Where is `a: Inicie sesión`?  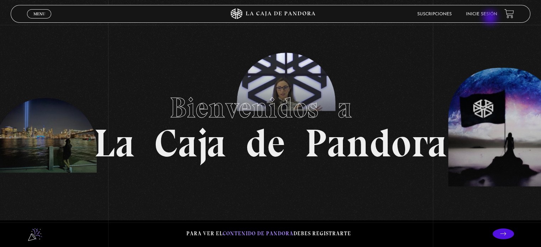 a: Inicie sesión is located at coordinates (481, 14).